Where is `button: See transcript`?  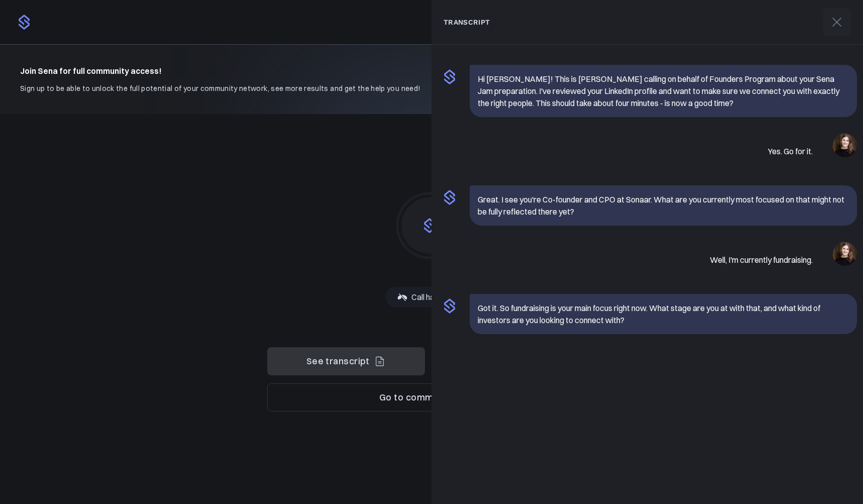 button: See transcript is located at coordinates (346, 361).